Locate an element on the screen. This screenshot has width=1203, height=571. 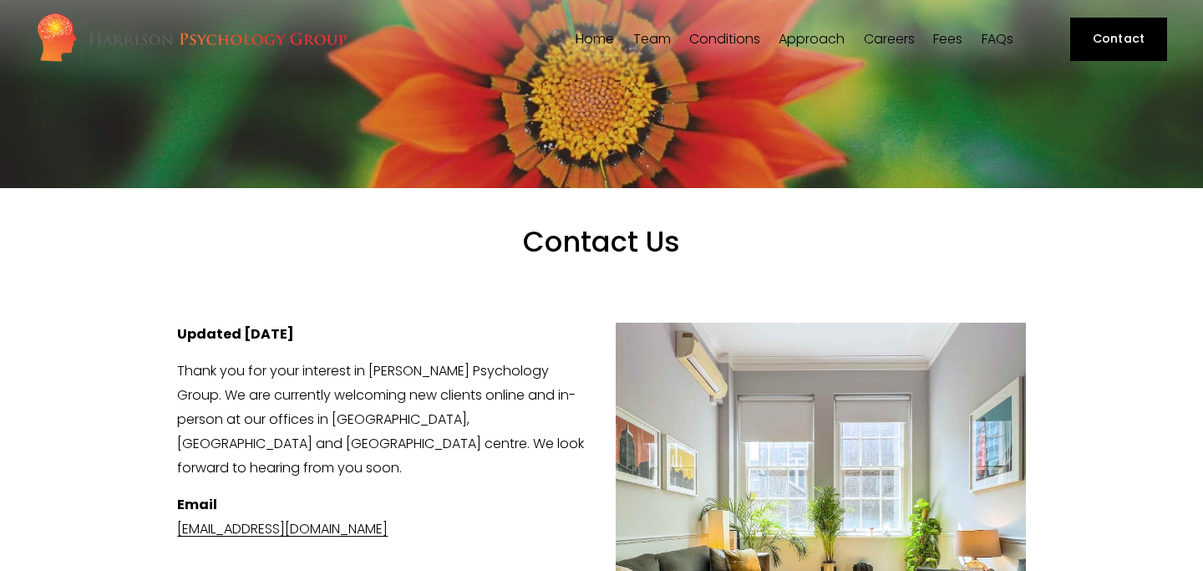
img: Harrison Psychology Group is located at coordinates (191, 38).